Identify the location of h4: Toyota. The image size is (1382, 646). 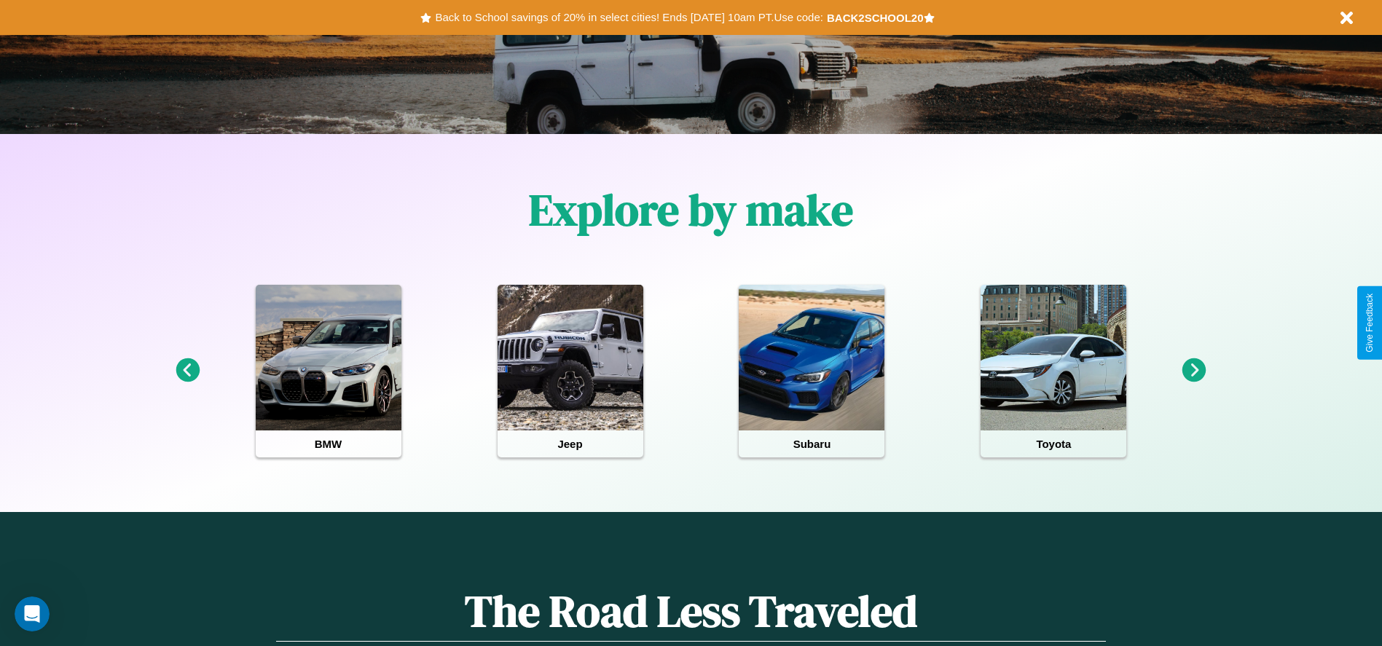
(1053, 444).